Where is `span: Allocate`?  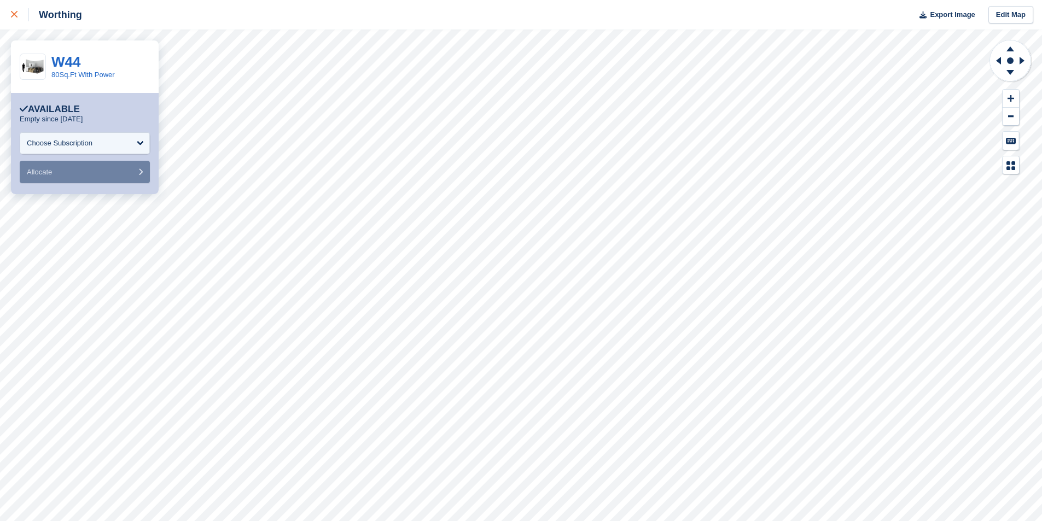
span: Allocate is located at coordinates (39, 172).